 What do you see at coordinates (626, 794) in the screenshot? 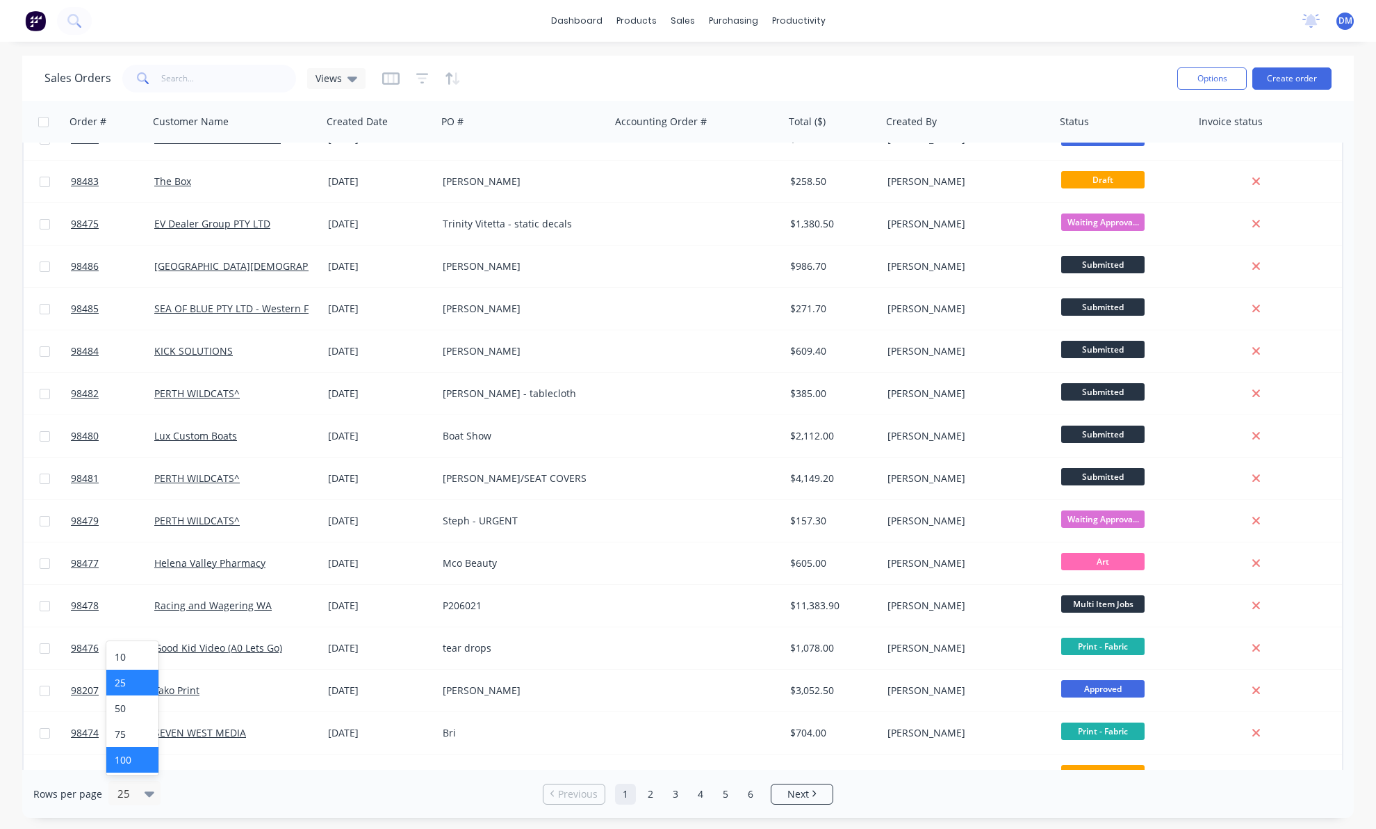
I see `a: Page 1 is your current page` at bounding box center [626, 794].